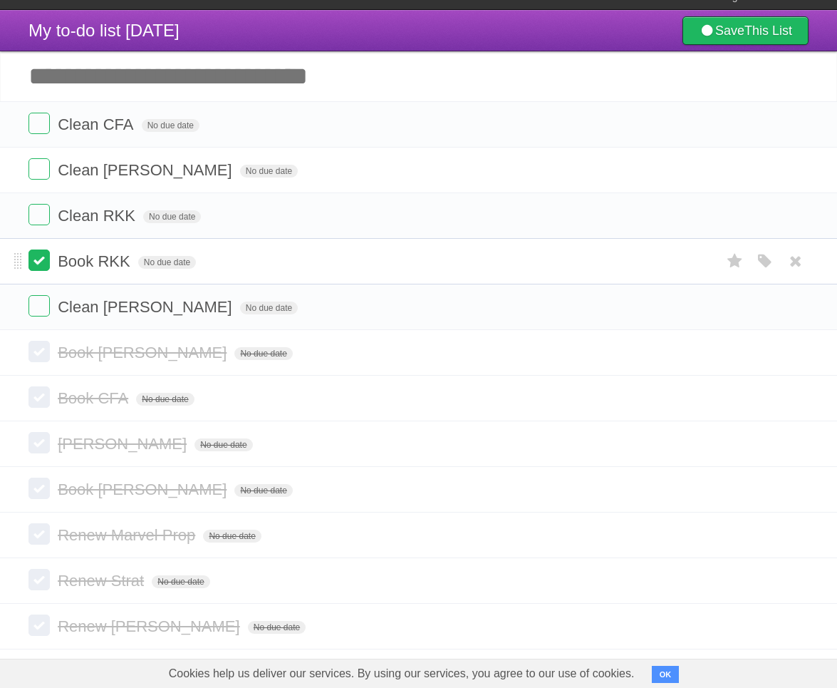  What do you see at coordinates (402, 673) in the screenshot?
I see `span: Cookies help us deliver our services. By using our services, you agree to our use of cookies.` at bounding box center [402, 673].